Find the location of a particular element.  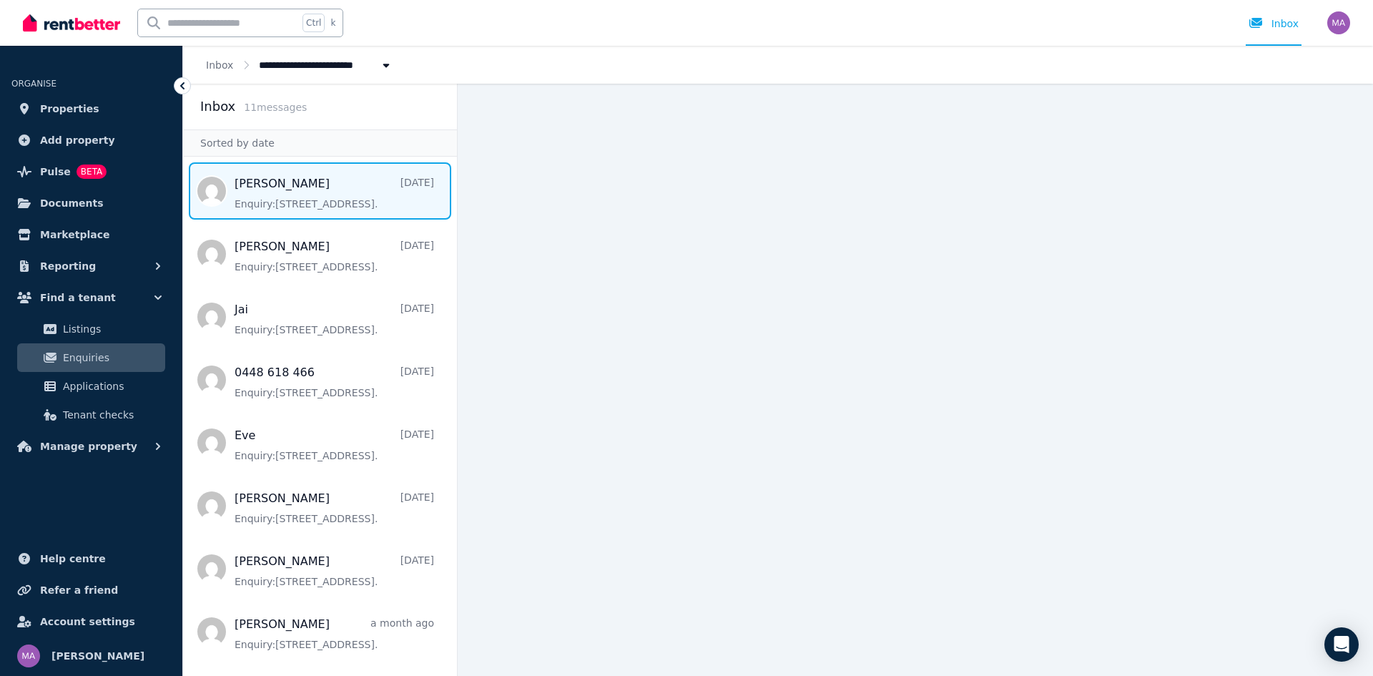

span: Tenant checks is located at coordinates (111, 415).